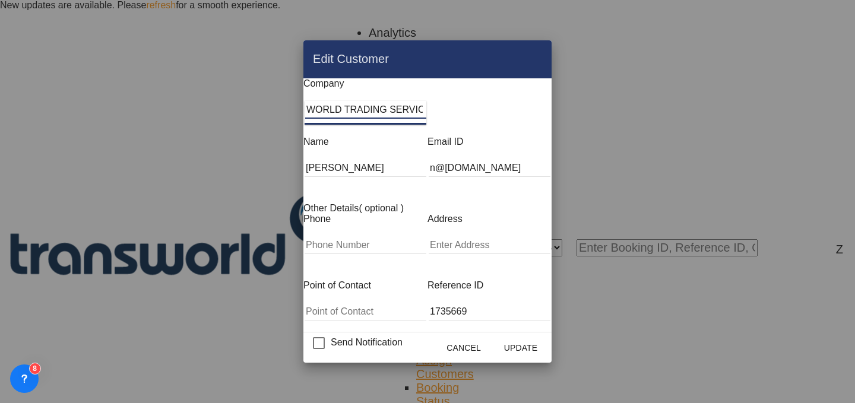  Describe the element at coordinates (365, 208) in the screenshot. I see `div: Other Details` at that location.